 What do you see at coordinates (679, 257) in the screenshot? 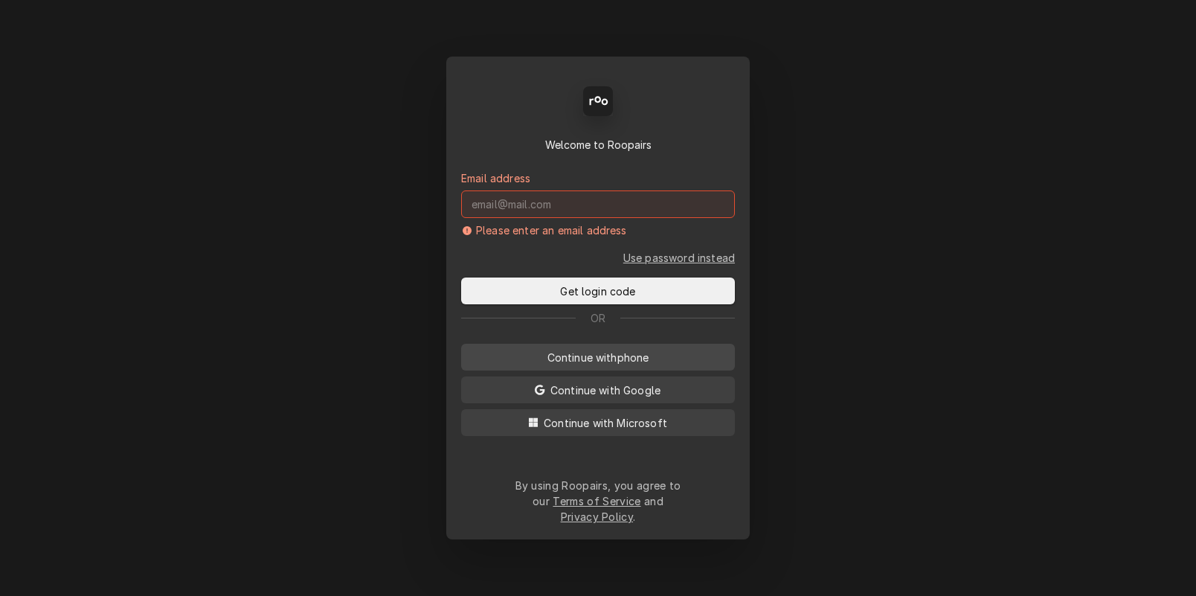
I see `a: Go to Email and password form` at bounding box center [679, 257].